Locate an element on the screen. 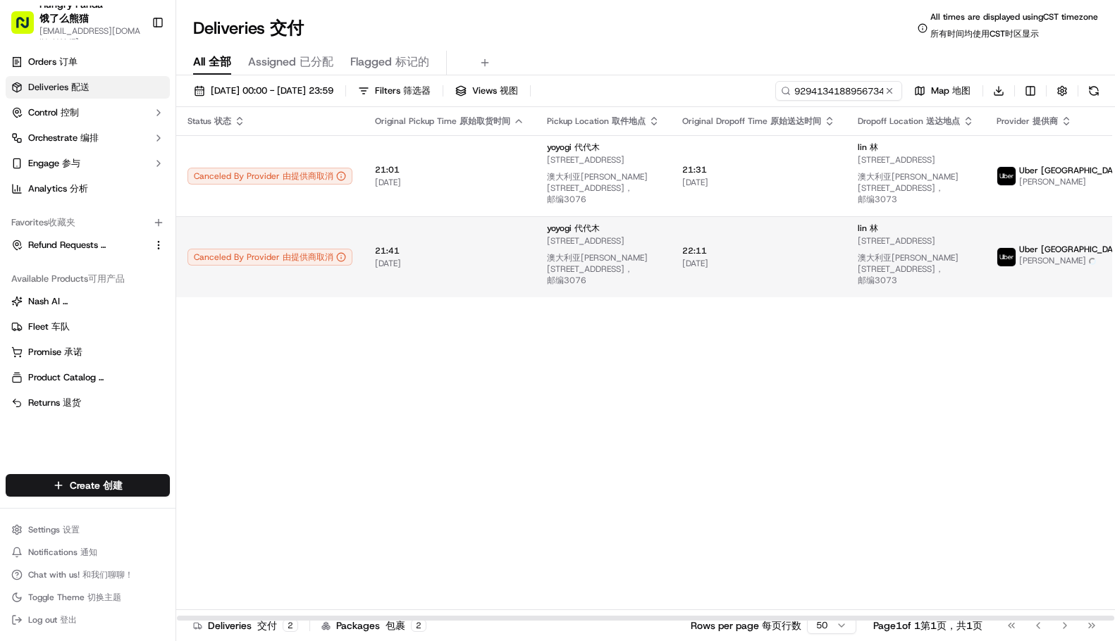  button: Product Catalog 产品目录 is located at coordinates (87, 378).